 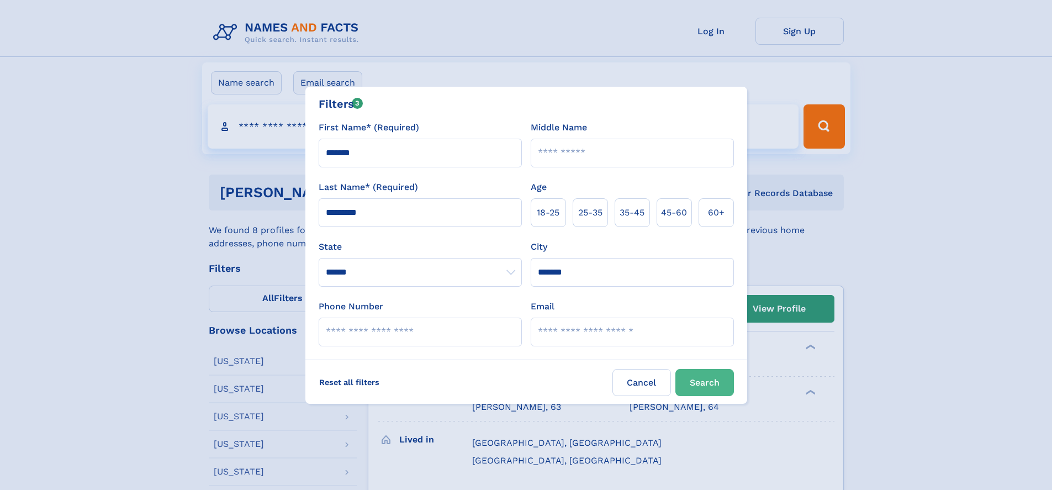 I want to click on label: Cancel, so click(x=642, y=382).